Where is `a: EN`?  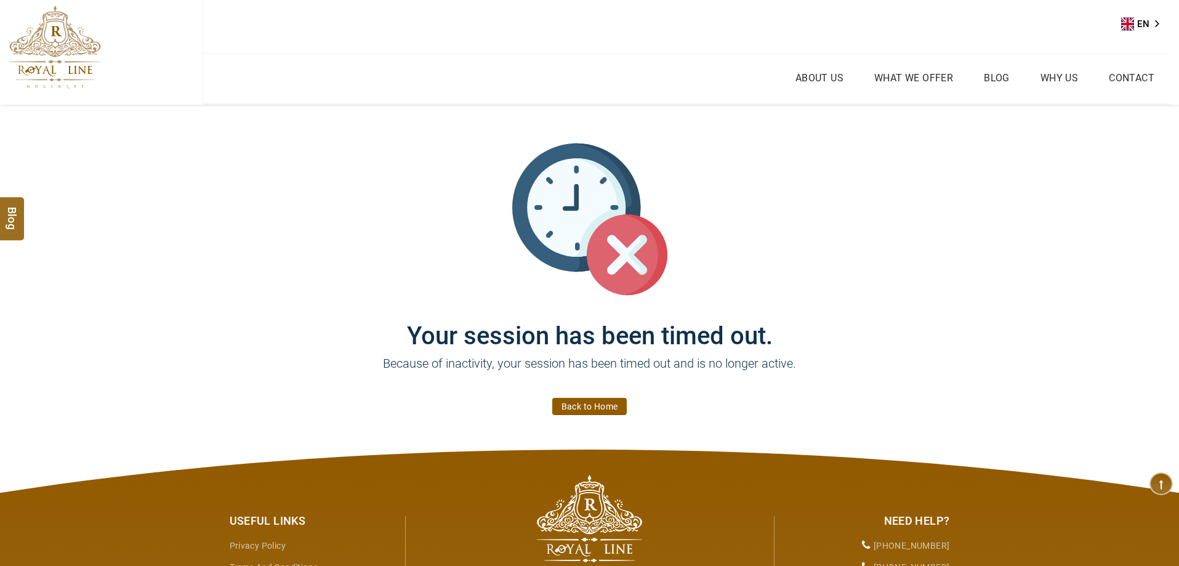 a: EN is located at coordinates (1145, 24).